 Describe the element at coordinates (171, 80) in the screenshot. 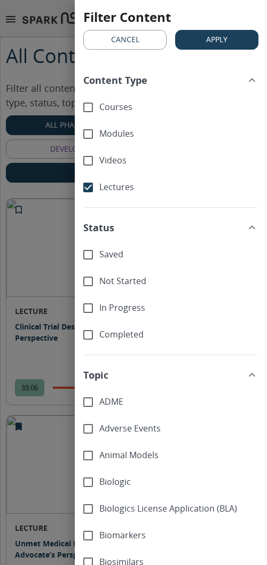

I see `button: Content Type` at that location.